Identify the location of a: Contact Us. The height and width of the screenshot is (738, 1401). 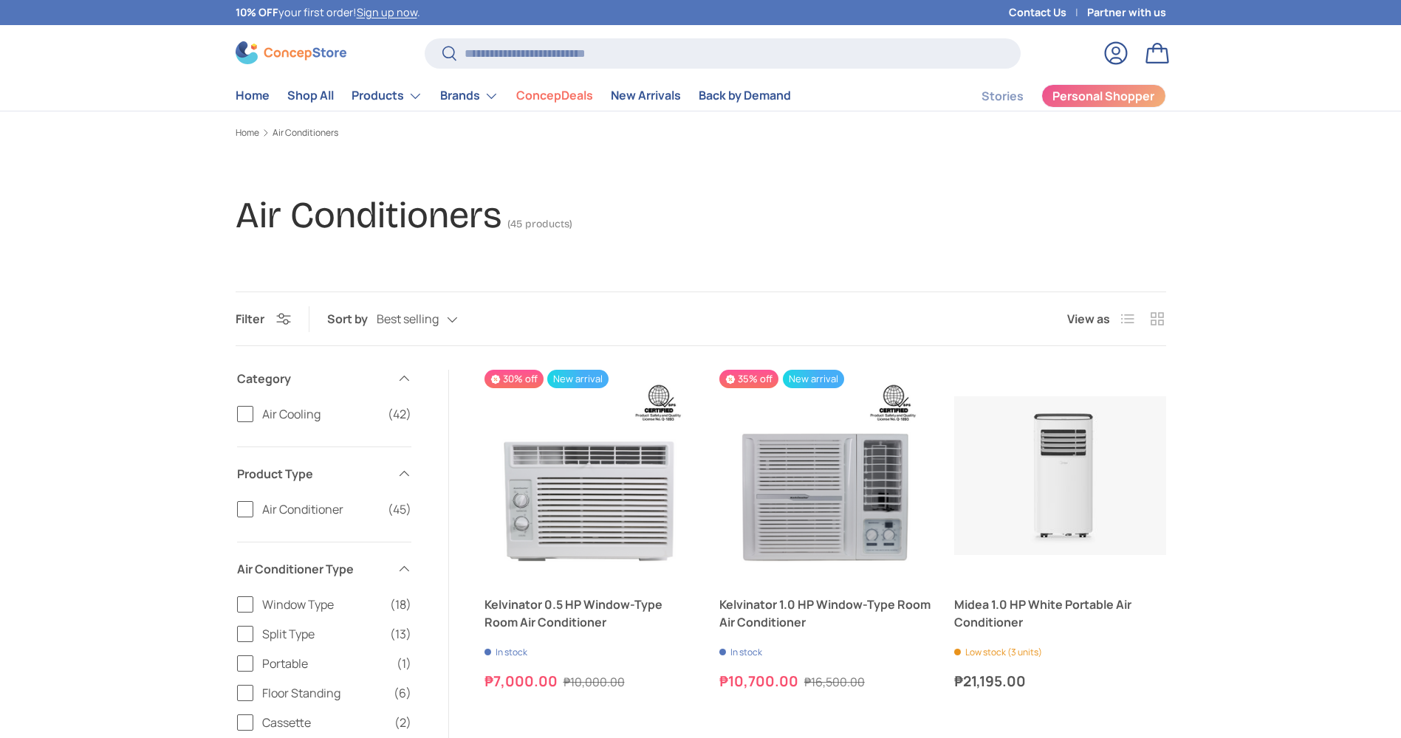
(1048, 13).